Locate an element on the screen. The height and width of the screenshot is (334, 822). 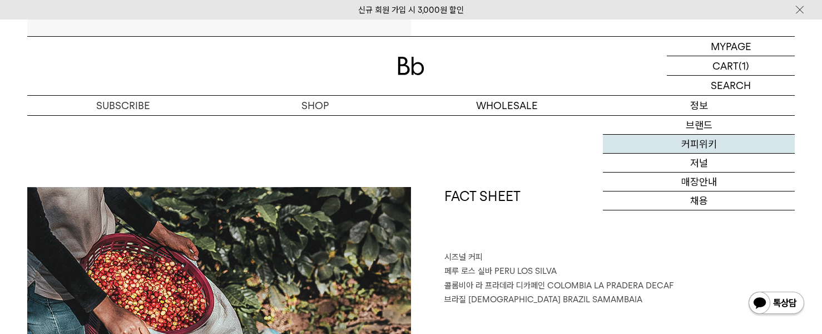
p: SUBSCRIBE is located at coordinates (123, 105).